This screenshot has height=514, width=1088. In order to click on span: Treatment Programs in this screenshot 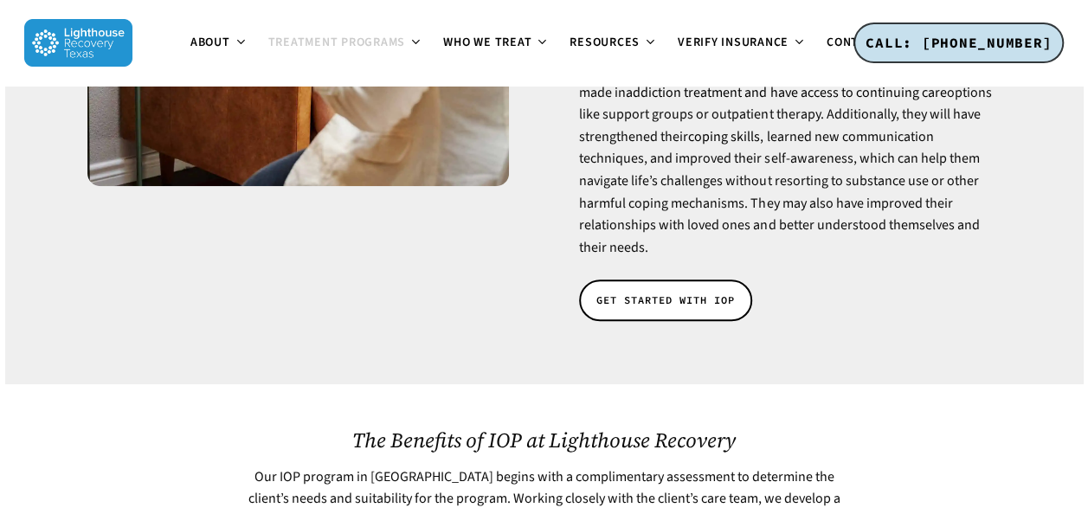, I will do `click(337, 42)`.